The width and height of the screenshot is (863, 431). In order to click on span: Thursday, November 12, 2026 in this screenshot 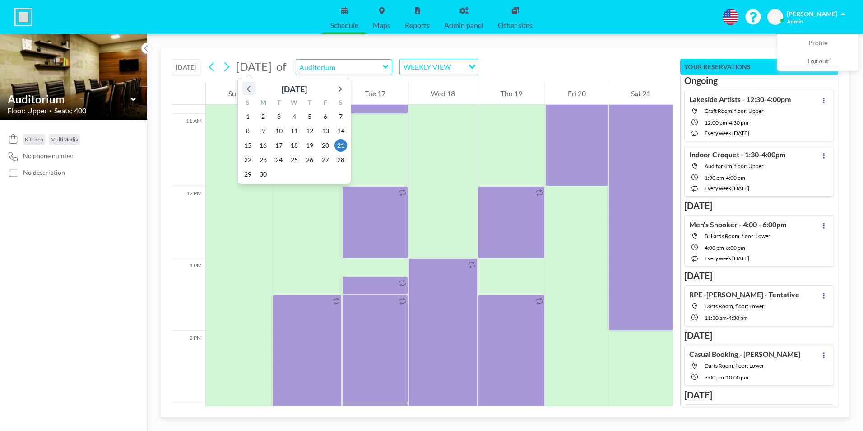, I will do `click(310, 131)`.